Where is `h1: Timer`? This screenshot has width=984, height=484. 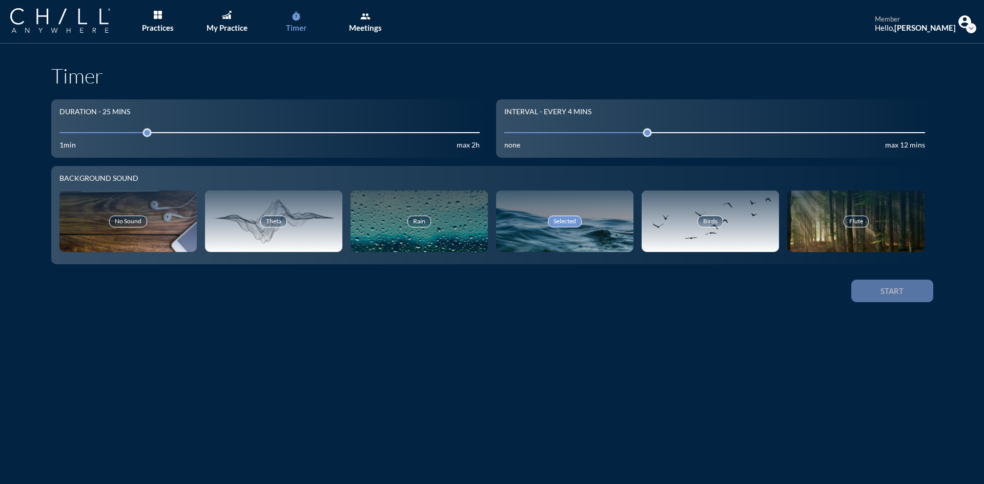
h1: Timer is located at coordinates (492, 76).